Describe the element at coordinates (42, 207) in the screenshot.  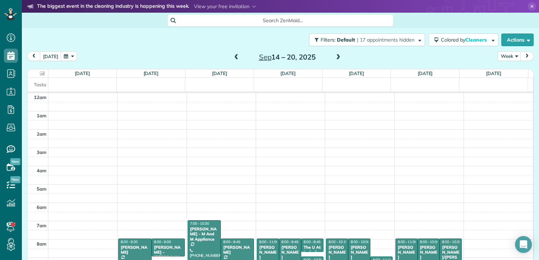
I see `span: 6am` at that location.